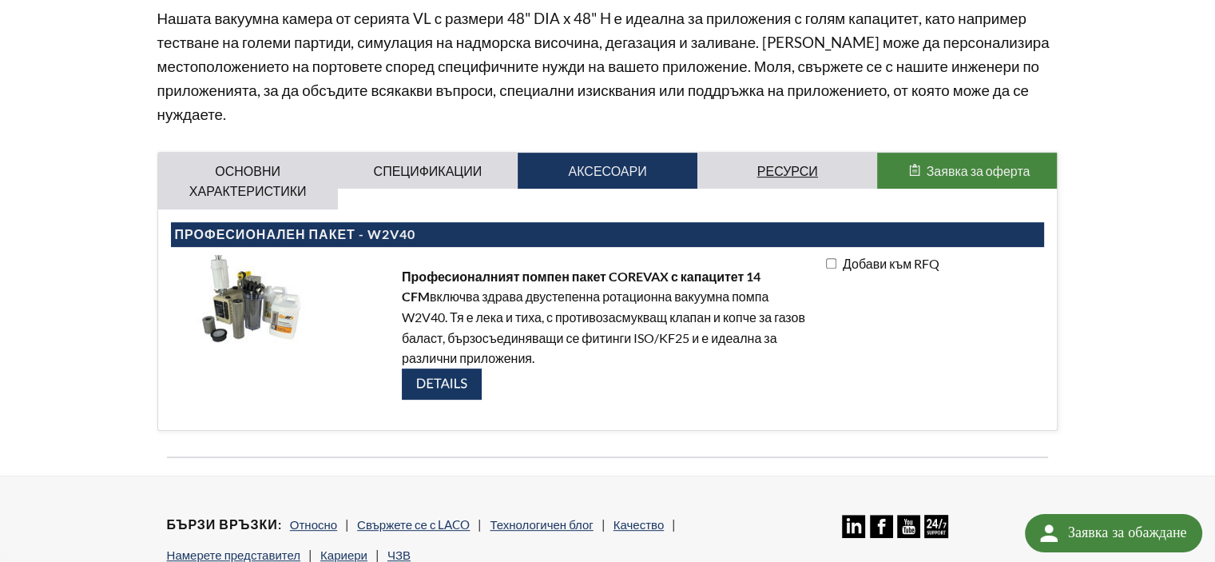 Image resolution: width=1215 pixels, height=562 pixels. I want to click on font: Аксесоари, so click(607, 170).